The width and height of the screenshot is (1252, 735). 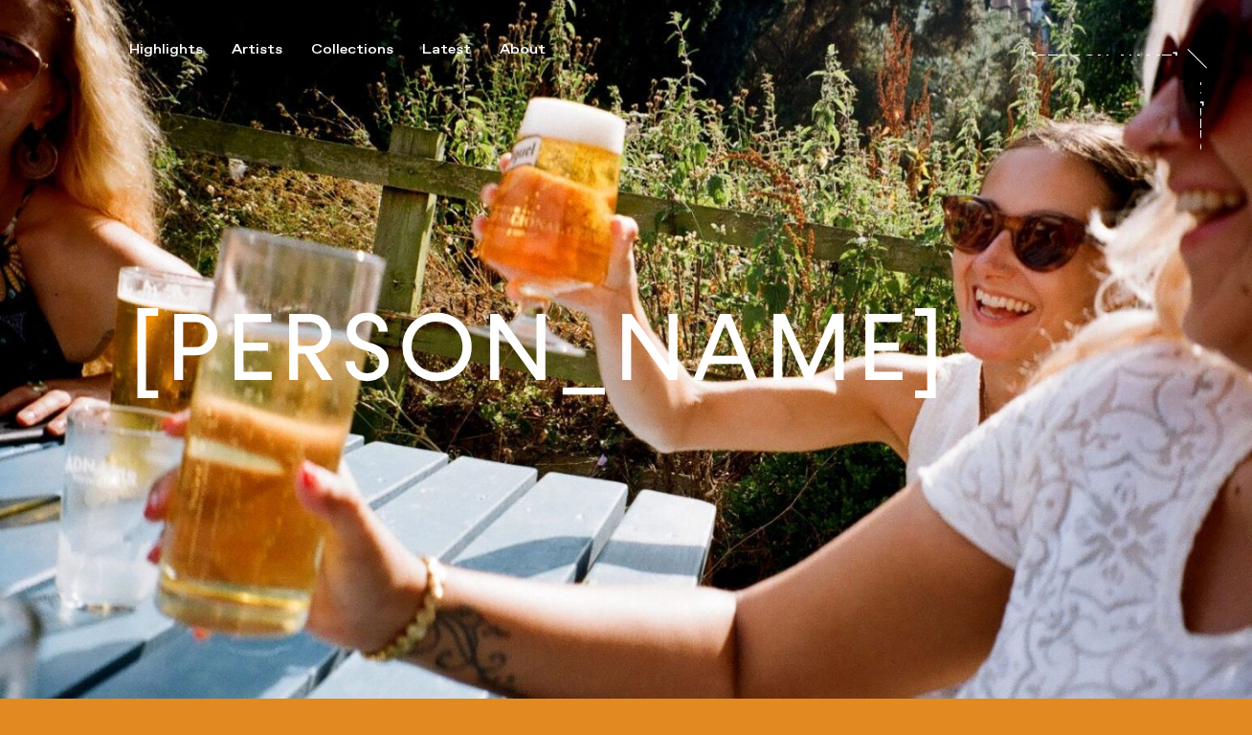 I want to click on button: Collections, so click(x=367, y=50).